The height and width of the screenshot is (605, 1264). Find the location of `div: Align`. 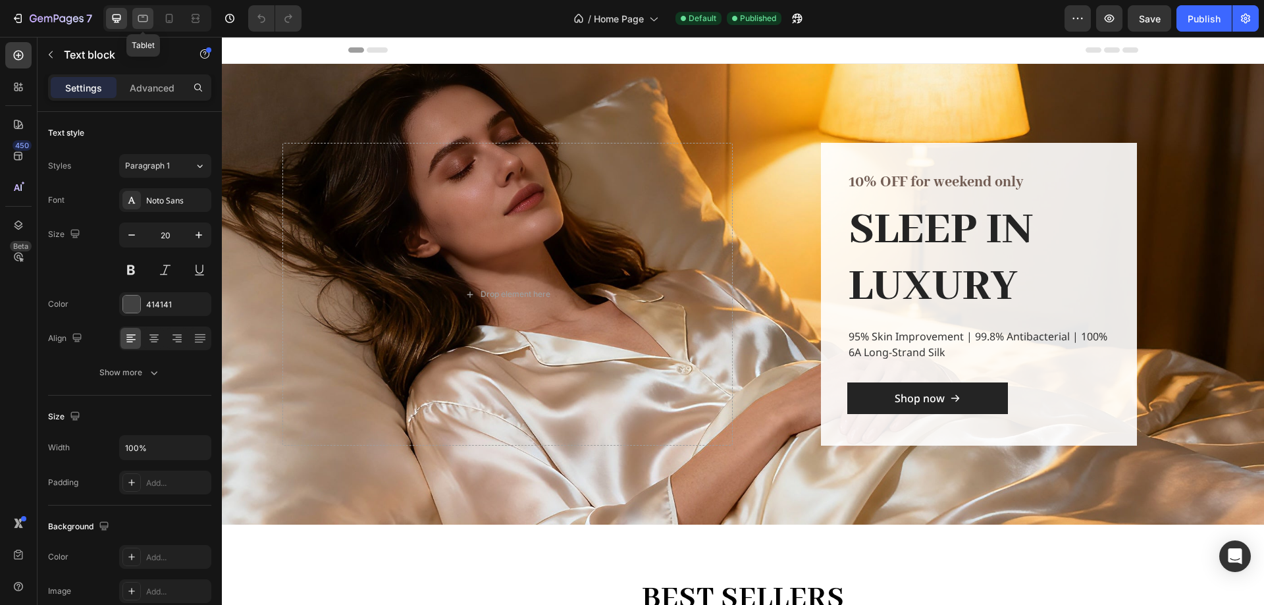

div: Align is located at coordinates (67, 338).